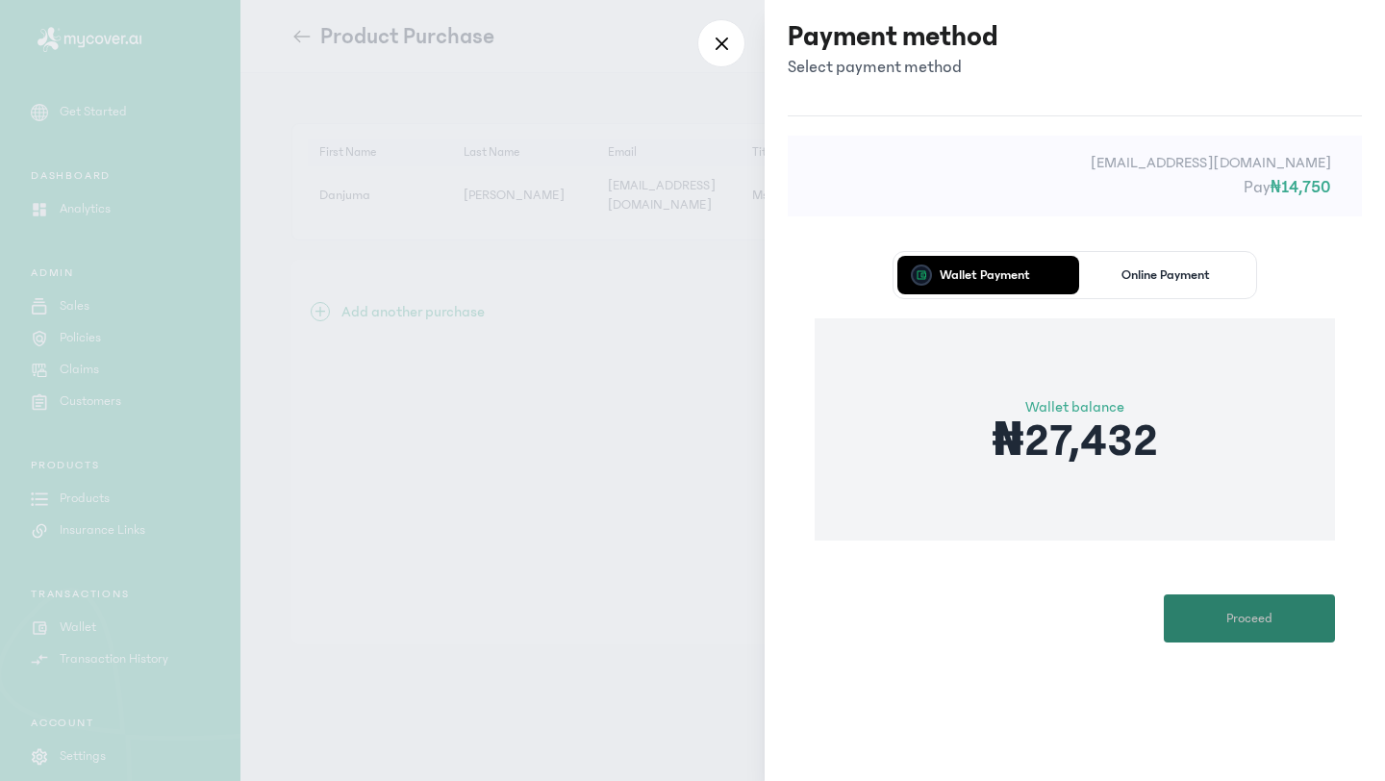  Describe the element at coordinates (1250, 619) in the screenshot. I see `button: Proceed` at that location.